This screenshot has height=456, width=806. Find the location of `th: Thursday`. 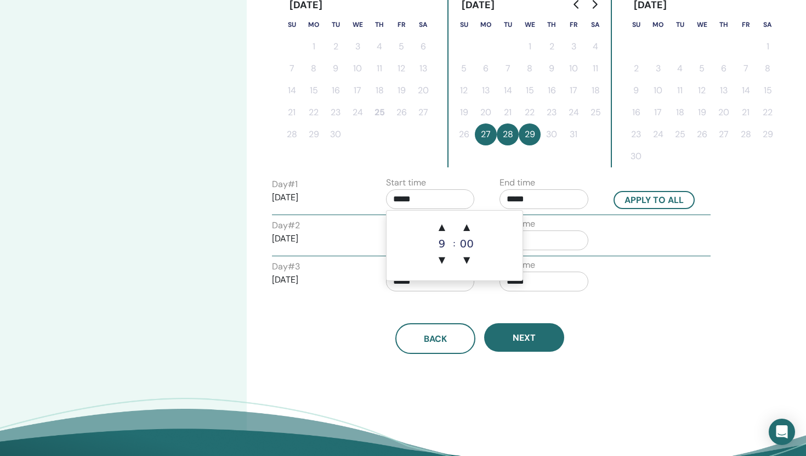

th: Thursday is located at coordinates (724, 25).